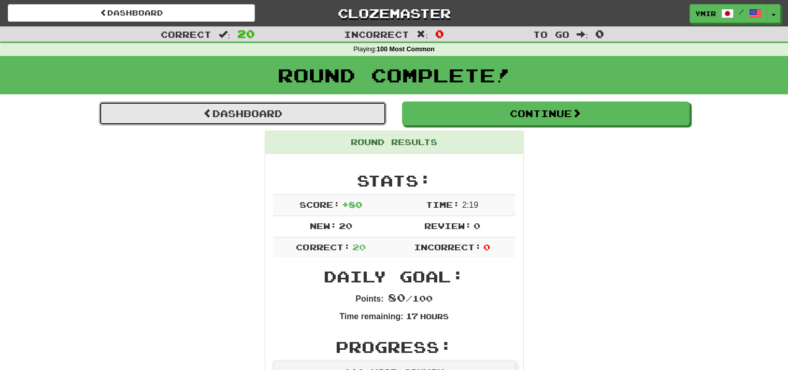 The image size is (788, 370). What do you see at coordinates (447, 225) in the screenshot?
I see `span: Review:` at bounding box center [447, 225].